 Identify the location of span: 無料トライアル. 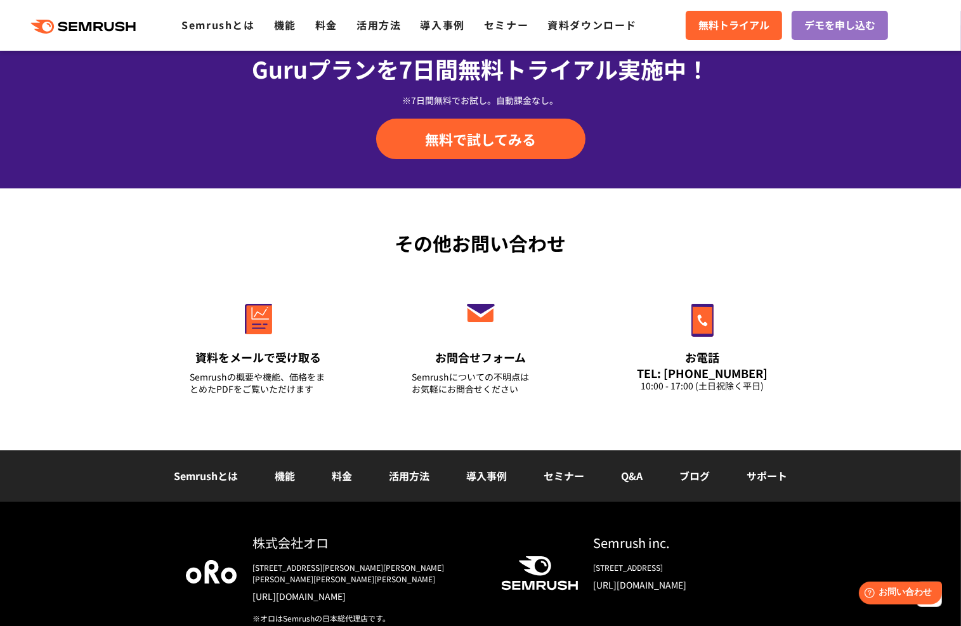
(734, 25).